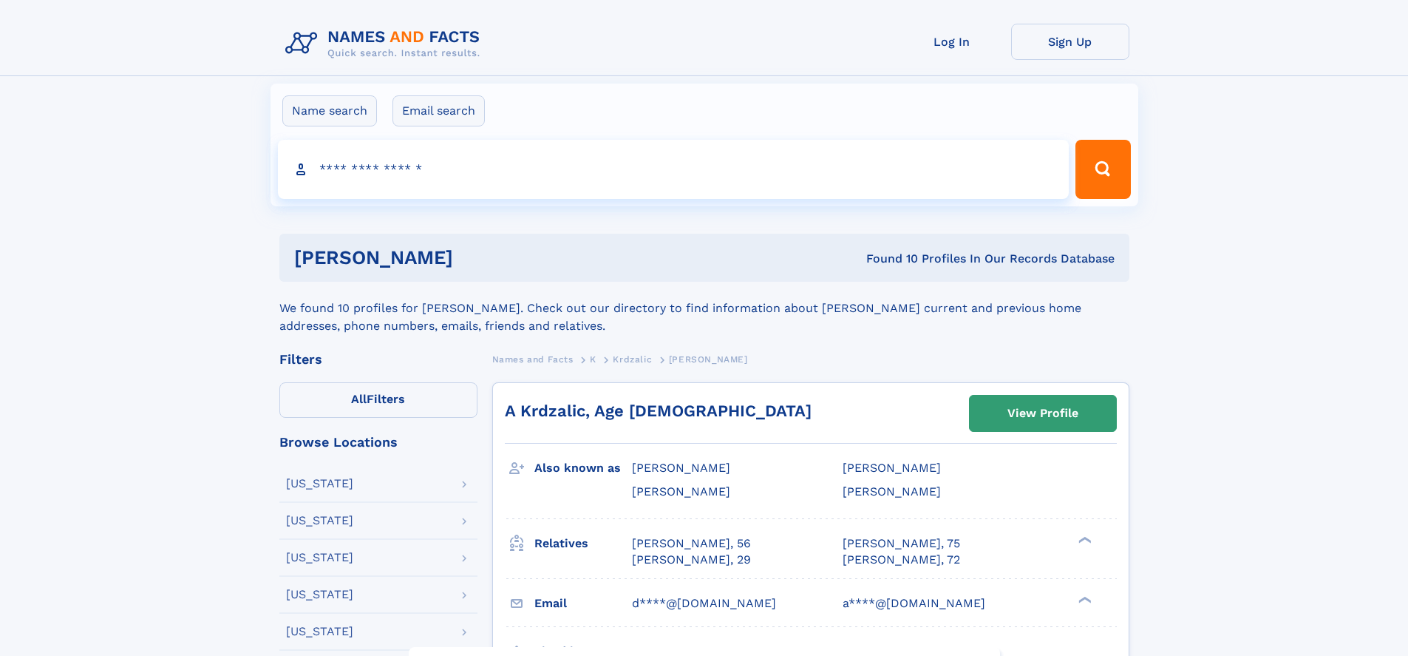 The image size is (1408, 656). What do you see at coordinates (1043, 413) in the screenshot?
I see `div: View Profile` at bounding box center [1043, 413].